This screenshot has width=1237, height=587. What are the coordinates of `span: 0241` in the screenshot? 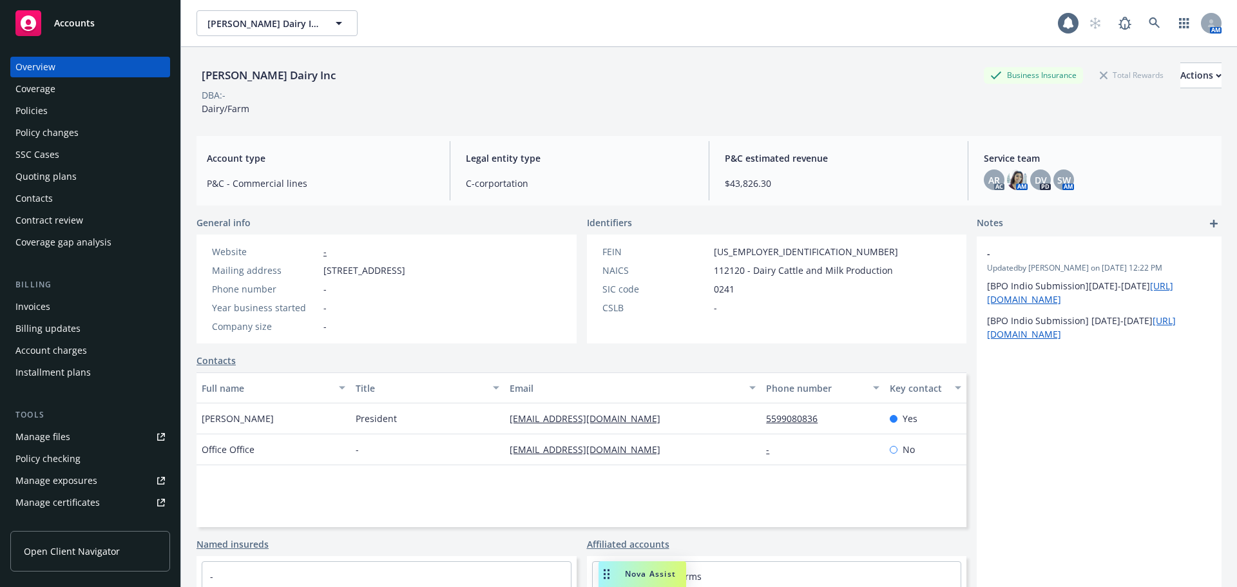 It's located at (724, 289).